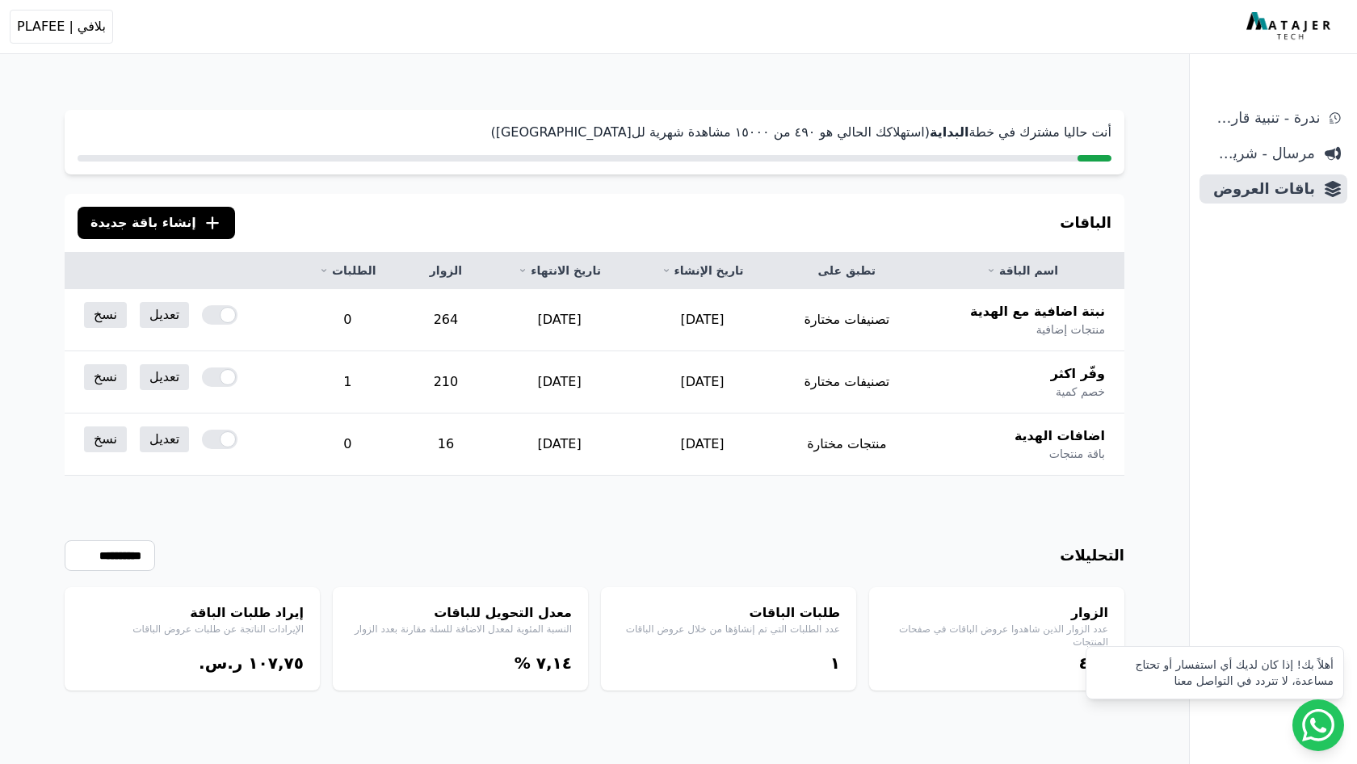  I want to click on p: الإيرادات الناتجة عن طلبات عروض الباقات, so click(192, 629).